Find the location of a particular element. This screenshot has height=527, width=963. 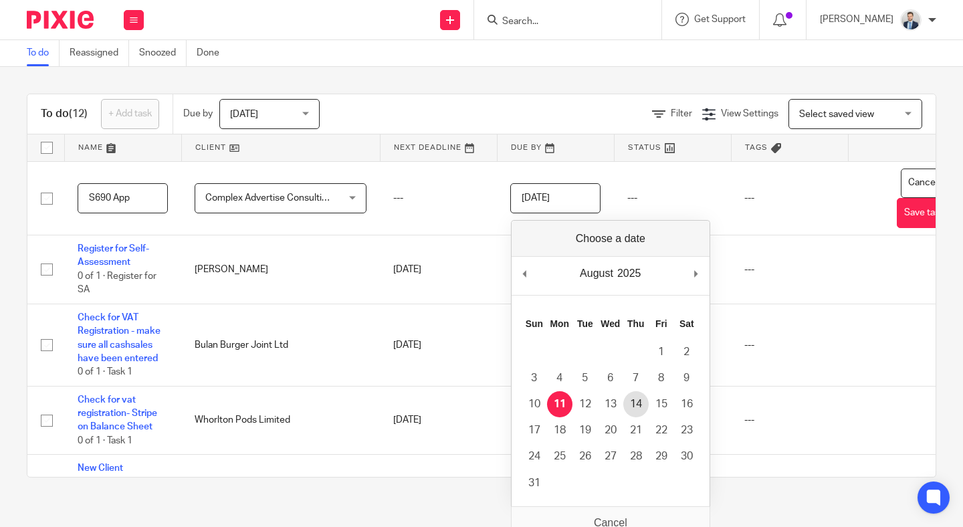

p: Due by is located at coordinates (198, 114).